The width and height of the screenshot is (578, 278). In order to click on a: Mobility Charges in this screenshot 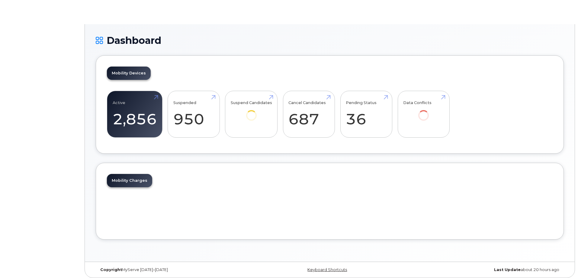, I will do `click(130, 180)`.